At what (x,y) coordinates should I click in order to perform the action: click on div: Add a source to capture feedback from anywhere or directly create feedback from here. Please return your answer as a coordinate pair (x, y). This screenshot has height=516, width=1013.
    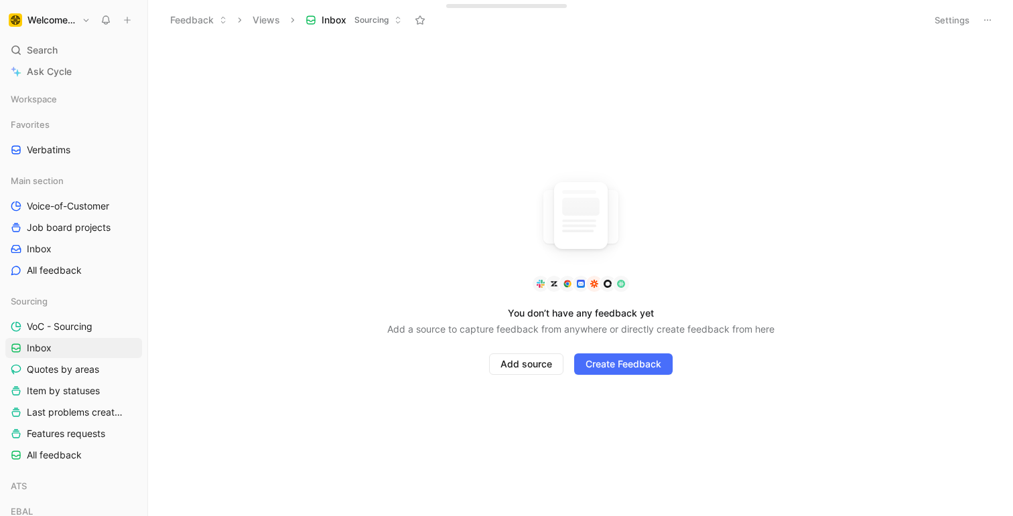
    Looking at the image, I should click on (581, 330).